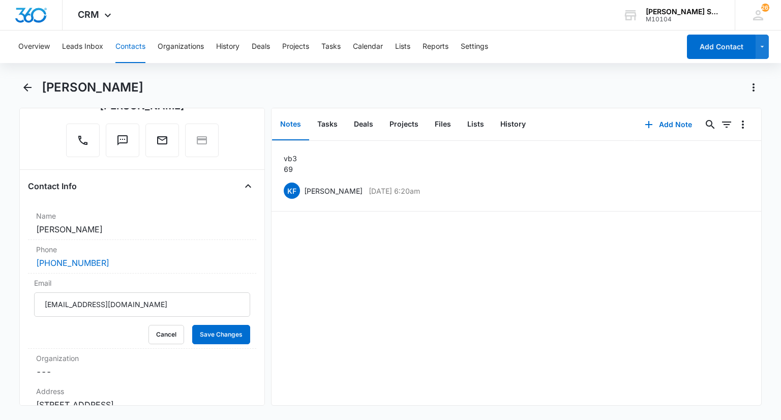 The height and width of the screenshot is (420, 781). What do you see at coordinates (766, 8) in the screenshot?
I see `span: 261` at bounding box center [766, 8].